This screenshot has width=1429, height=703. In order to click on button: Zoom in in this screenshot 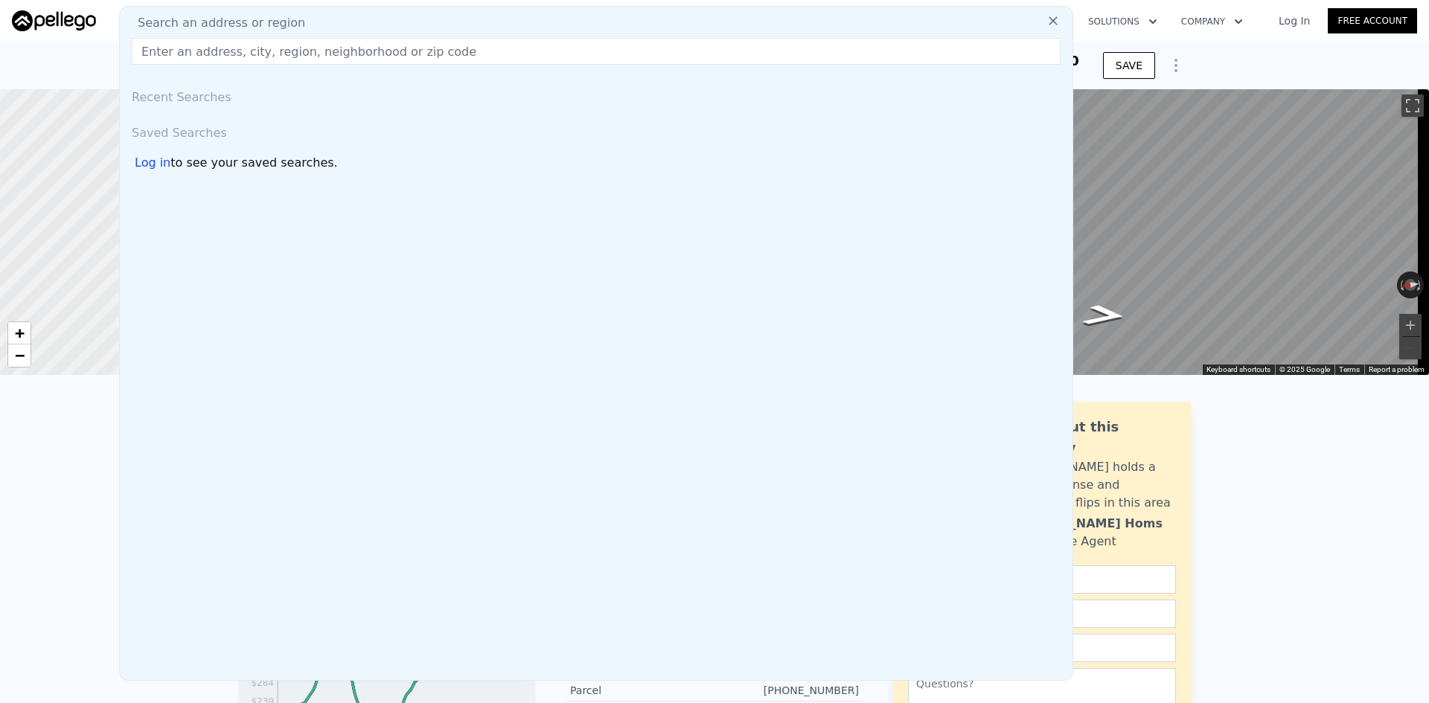, I will do `click(1410, 325)`.